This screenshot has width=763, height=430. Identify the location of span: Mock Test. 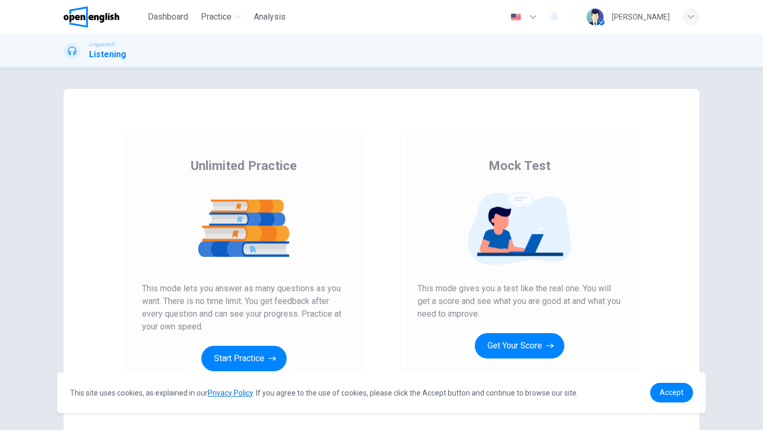
(519, 166).